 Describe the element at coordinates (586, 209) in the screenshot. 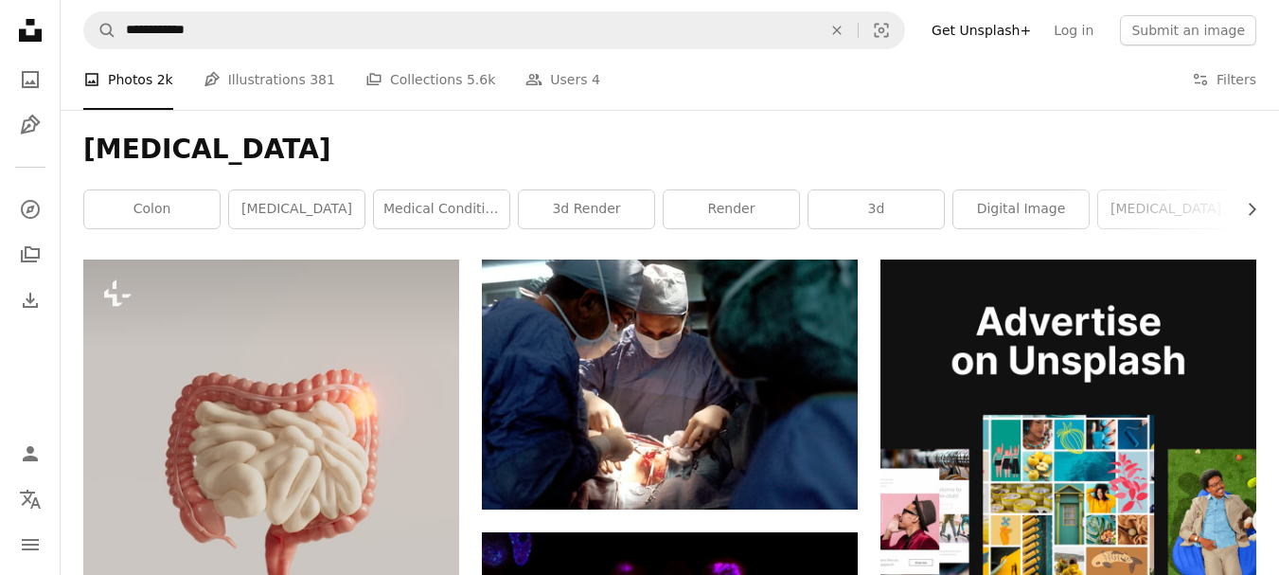

I see `a: 3d render` at that location.